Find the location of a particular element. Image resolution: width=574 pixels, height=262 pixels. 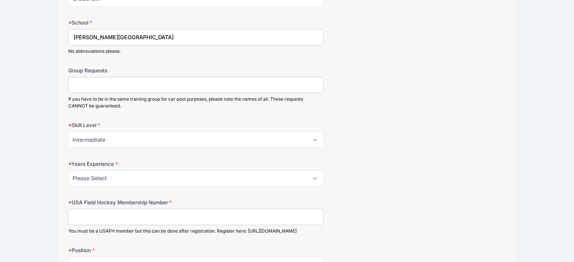

label: Position is located at coordinates (141, 251).